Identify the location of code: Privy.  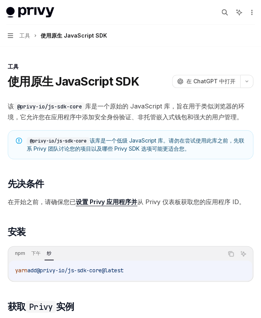
(41, 306).